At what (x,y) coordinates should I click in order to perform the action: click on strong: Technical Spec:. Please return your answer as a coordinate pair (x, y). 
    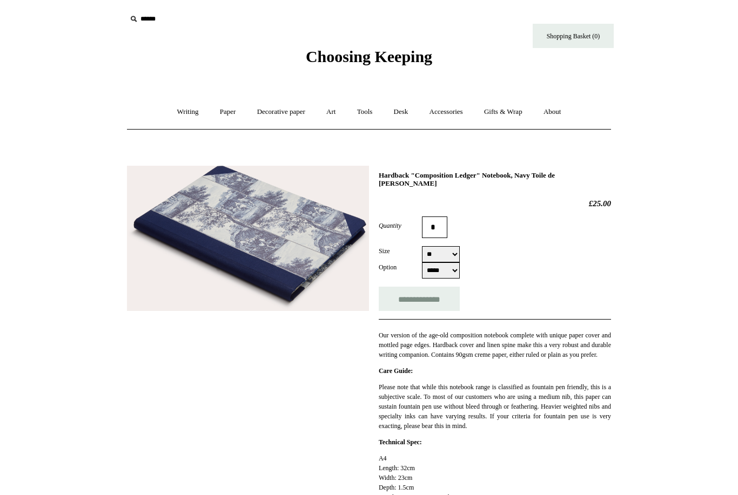
    Looking at the image, I should click on (400, 442).